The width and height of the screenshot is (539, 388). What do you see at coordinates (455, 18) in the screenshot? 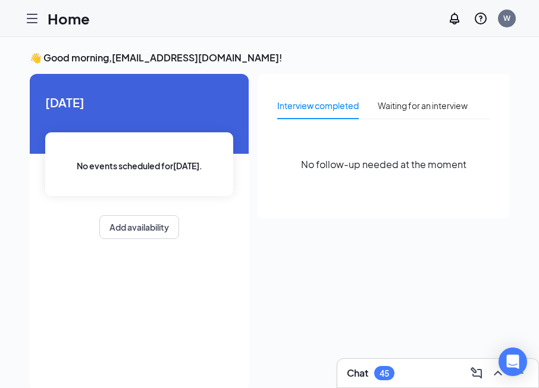
I see `svg: Notifications` at bounding box center [455, 18].